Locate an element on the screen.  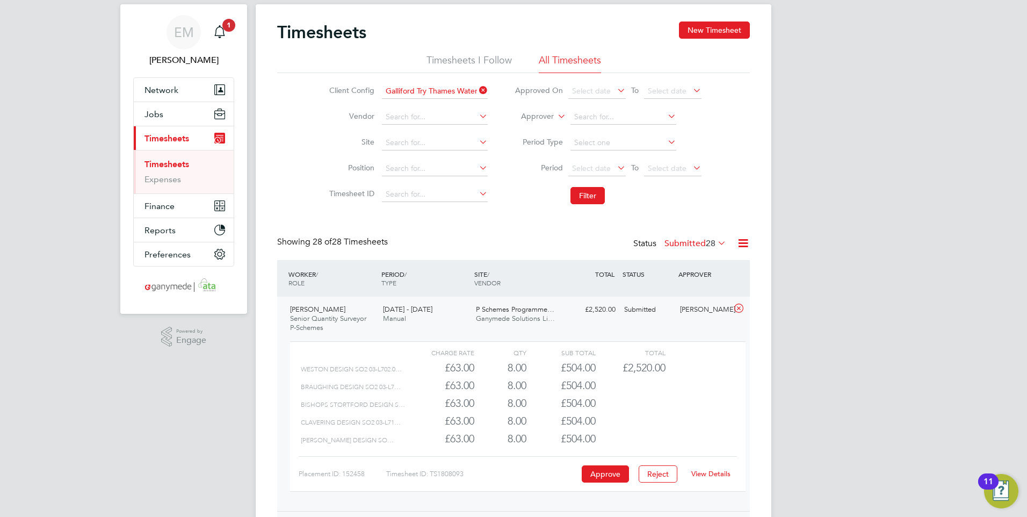
button: Preferences is located at coordinates (184, 254).